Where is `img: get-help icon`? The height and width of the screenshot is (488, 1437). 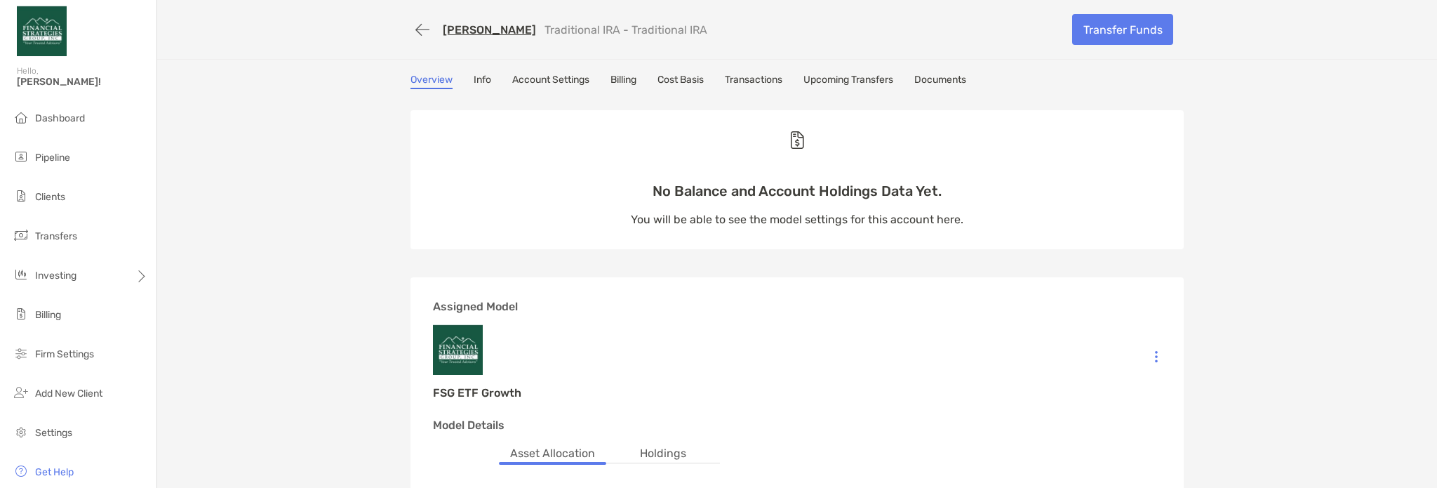 img: get-help icon is located at coordinates (21, 471).